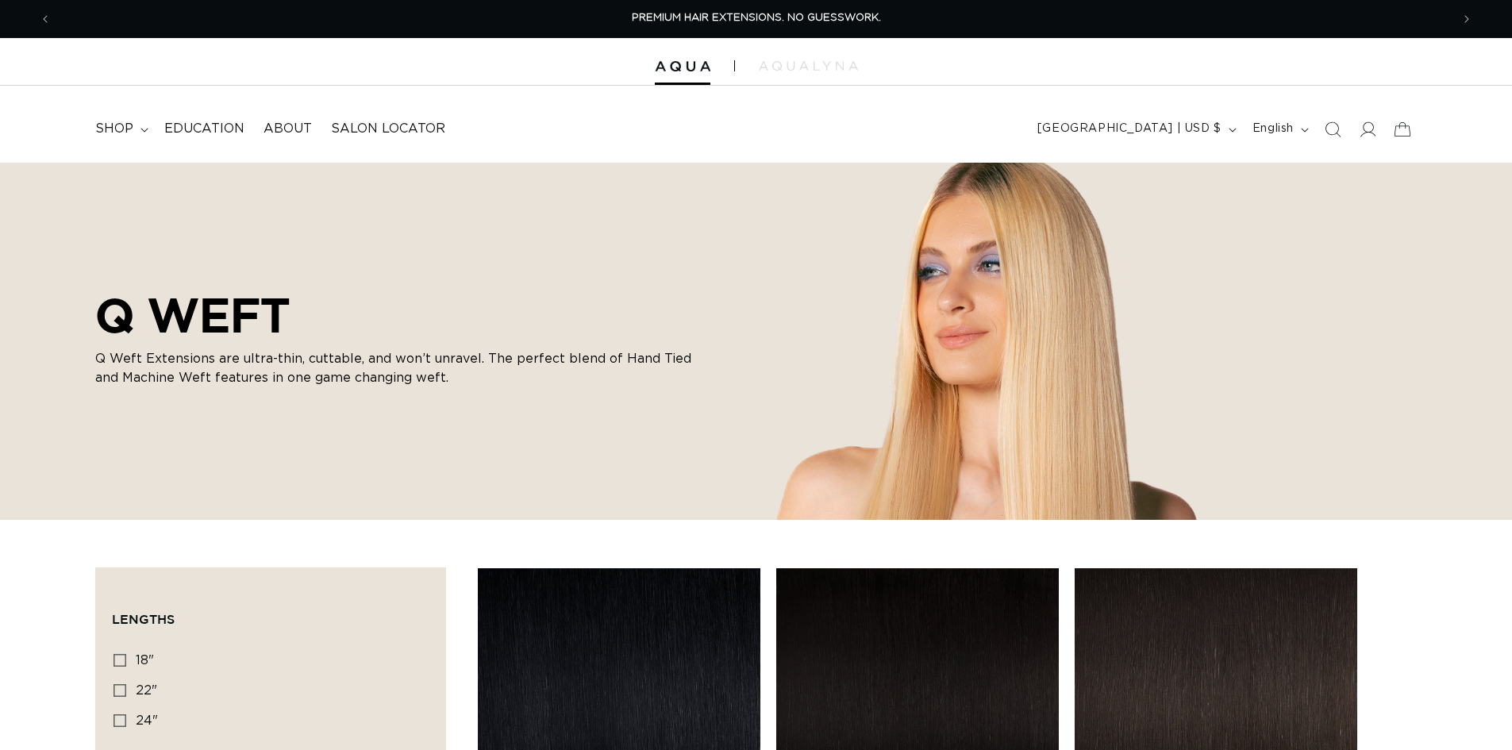 The height and width of the screenshot is (750, 1512). I want to click on span: Education, so click(204, 129).